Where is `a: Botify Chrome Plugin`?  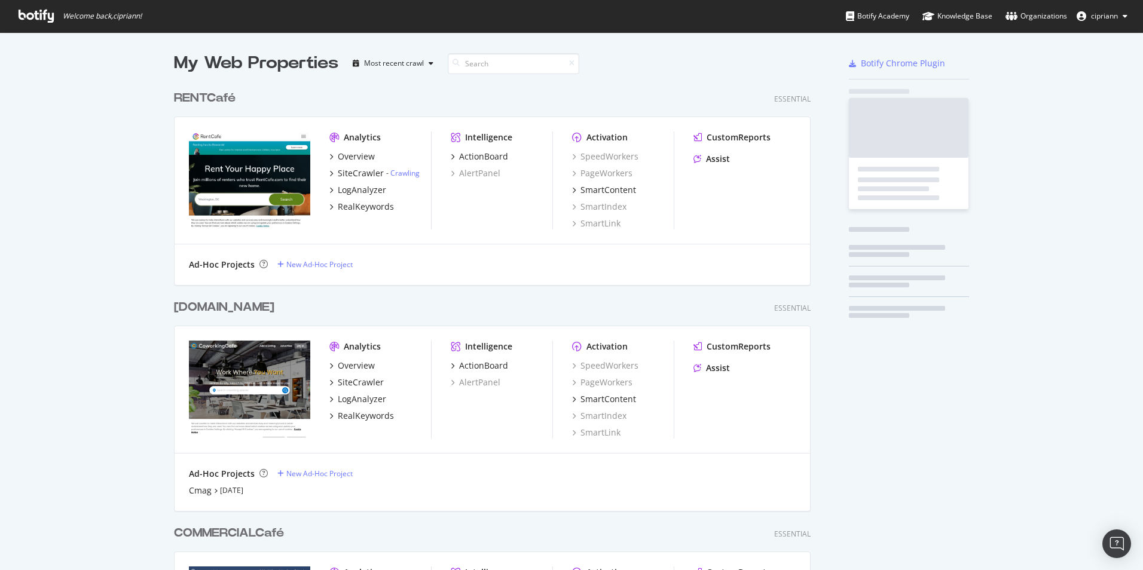
a: Botify Chrome Plugin is located at coordinates (896, 63).